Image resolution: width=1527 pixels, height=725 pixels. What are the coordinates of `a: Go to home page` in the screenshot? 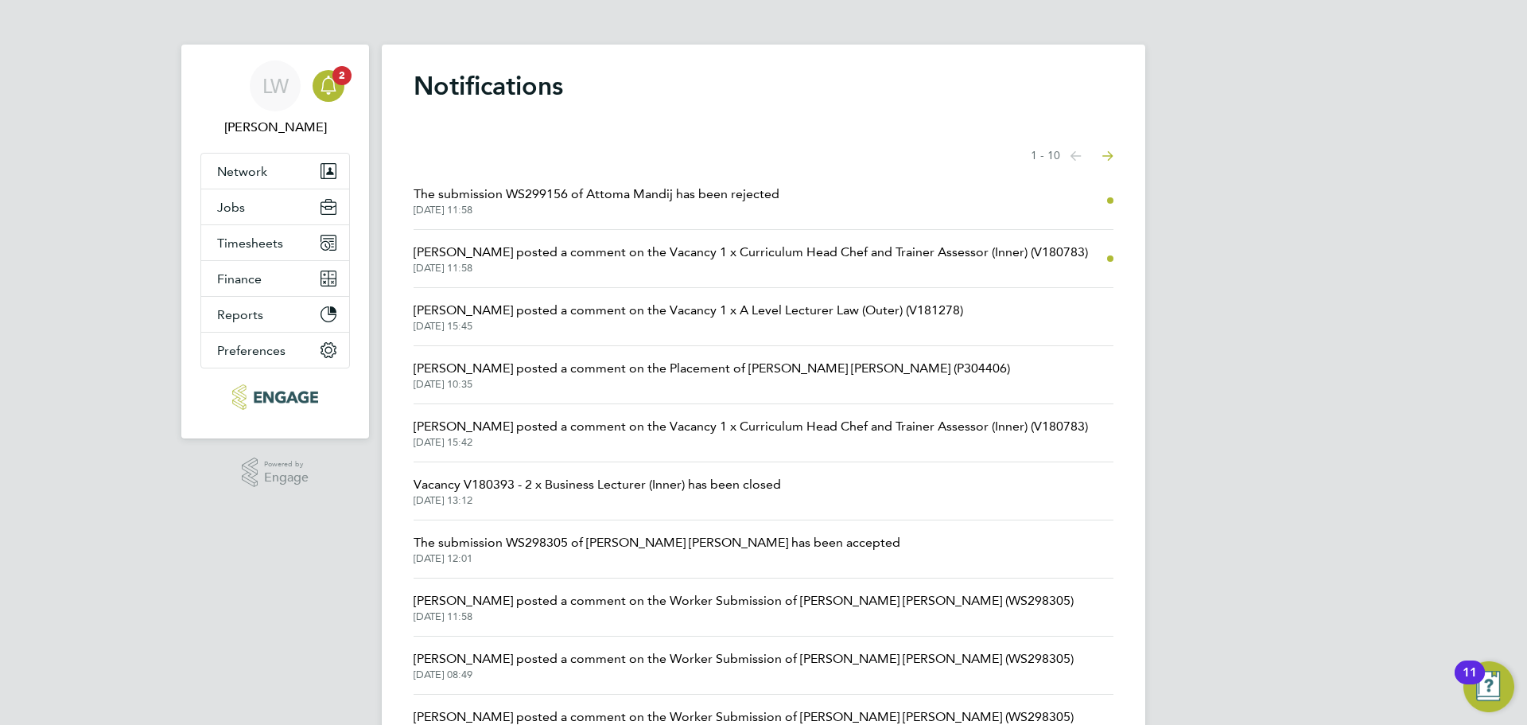 It's located at (275, 397).